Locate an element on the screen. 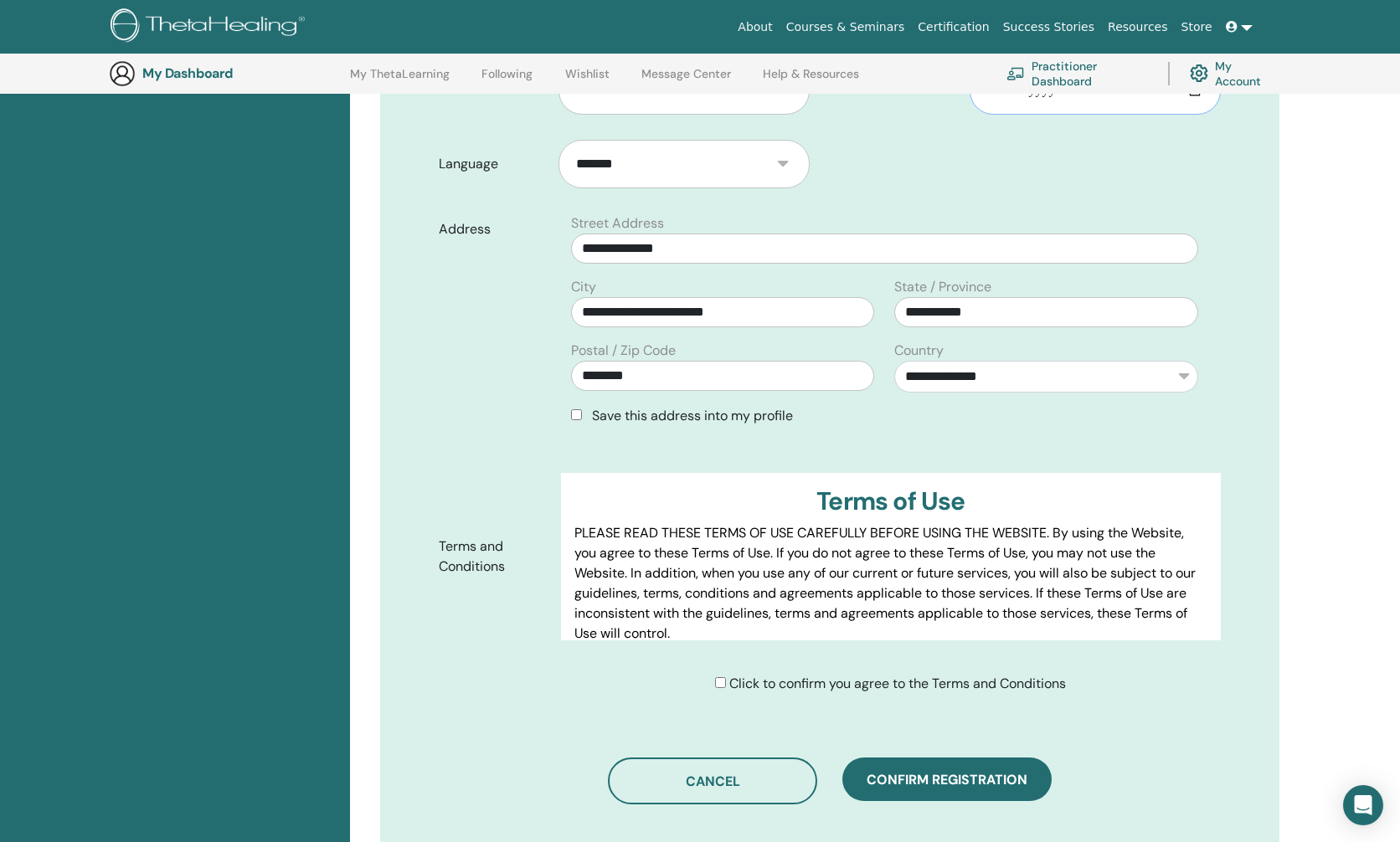 Image resolution: width=1400 pixels, height=842 pixels. a: My Account is located at coordinates (1232, 73).